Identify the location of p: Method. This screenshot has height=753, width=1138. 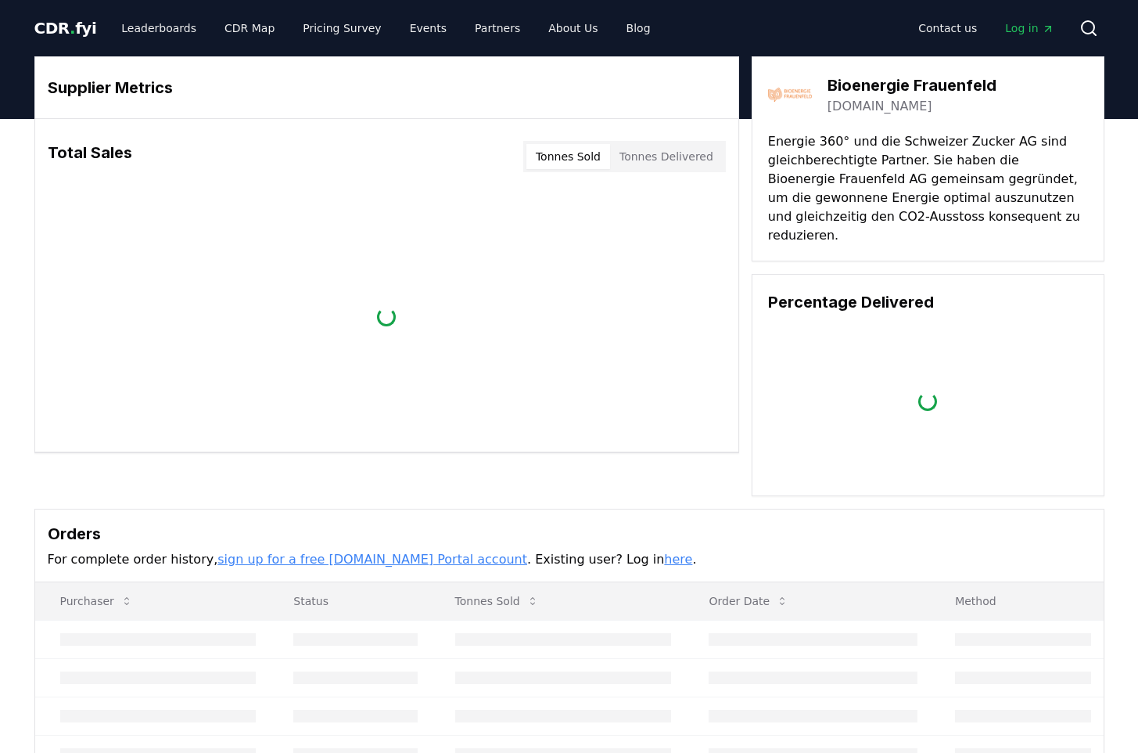
(1016, 601).